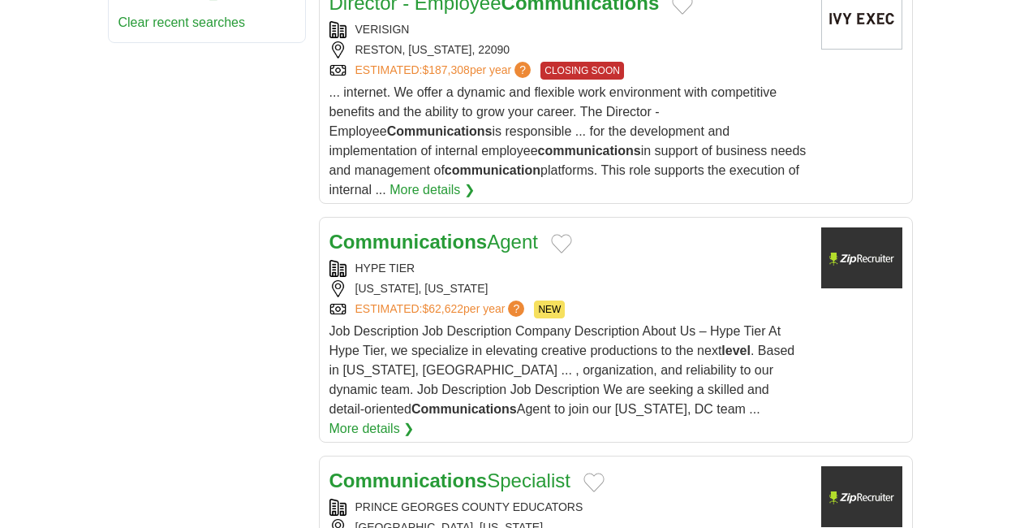  Describe the element at coordinates (493, 170) in the screenshot. I see `strong: communication` at that location.